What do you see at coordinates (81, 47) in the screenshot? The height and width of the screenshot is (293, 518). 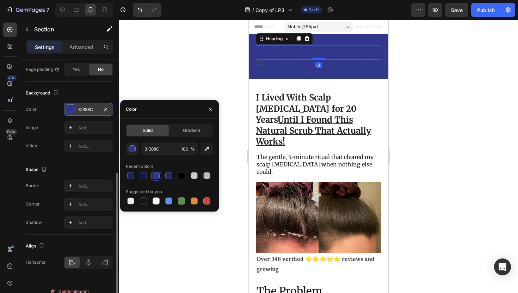 I see `p: Advanced` at bounding box center [81, 47].